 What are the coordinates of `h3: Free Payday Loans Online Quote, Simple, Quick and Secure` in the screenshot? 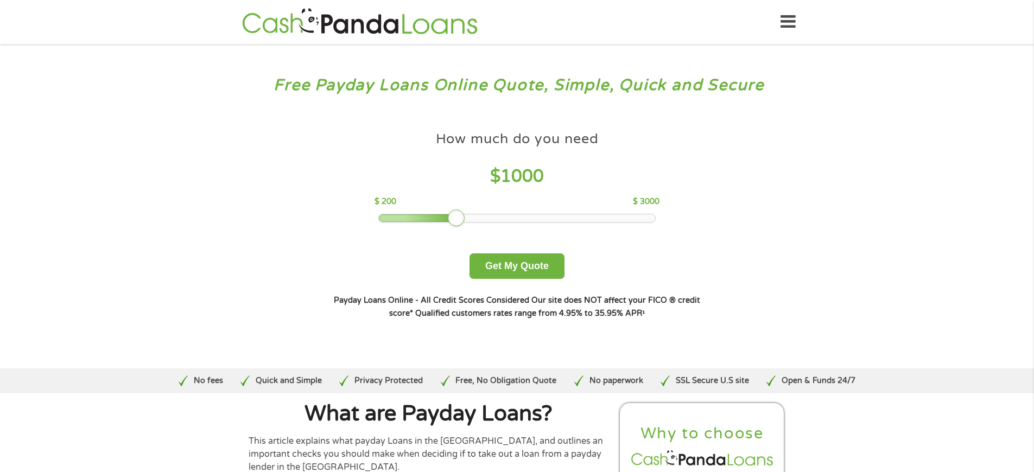 It's located at (517, 85).